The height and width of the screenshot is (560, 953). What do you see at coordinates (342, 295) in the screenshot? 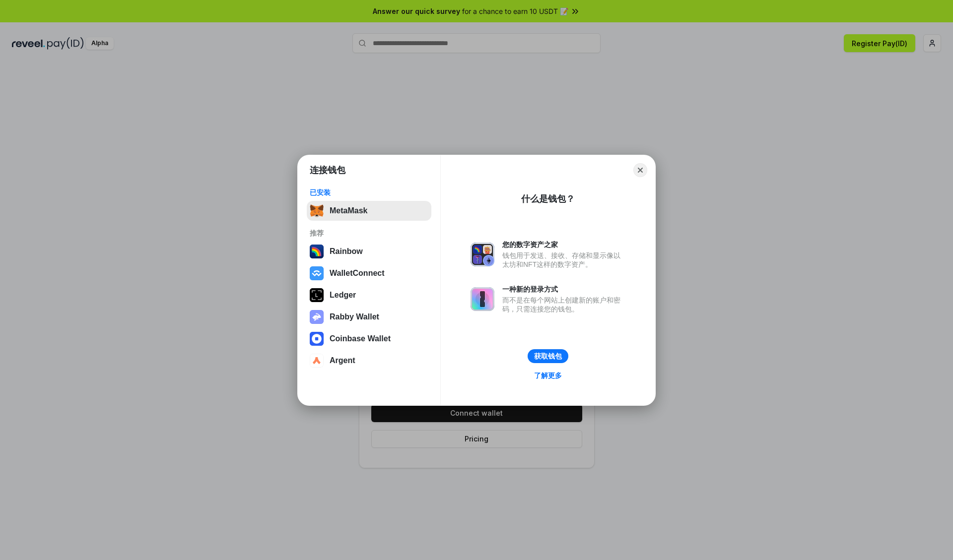
I see `div: Ledger` at bounding box center [342, 295].